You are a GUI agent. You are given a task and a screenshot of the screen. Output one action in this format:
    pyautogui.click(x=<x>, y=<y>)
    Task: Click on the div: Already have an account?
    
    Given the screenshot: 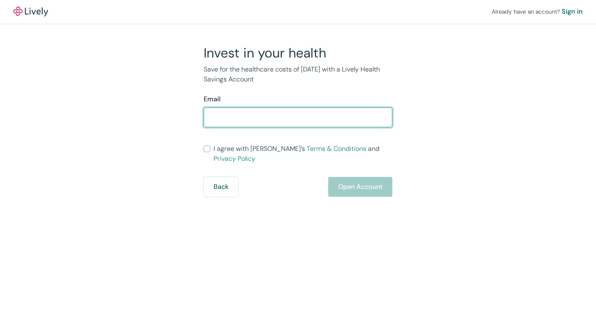 What is the action you would take?
    pyautogui.click(x=537, y=12)
    